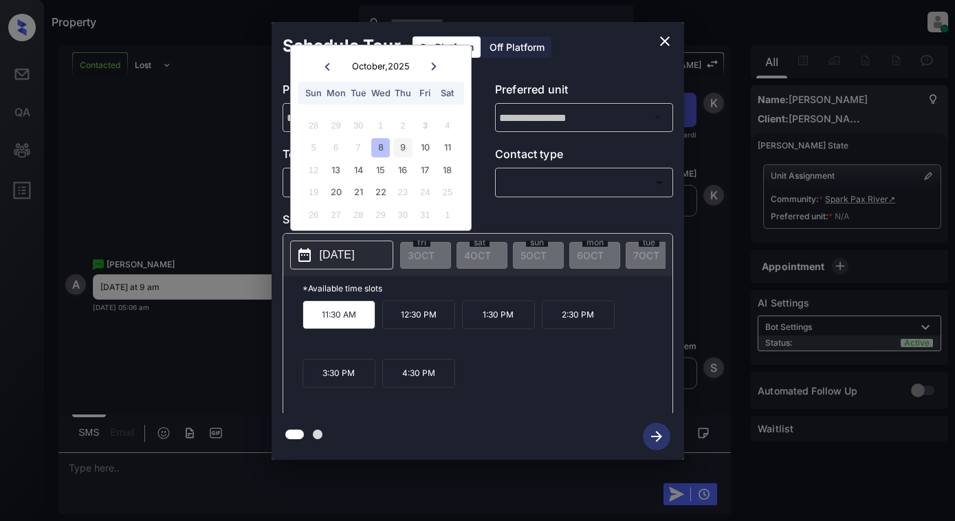 The image size is (955, 521). What do you see at coordinates (313, 192) in the screenshot?
I see `div: Not available Sunday, October 19th, 2025` at bounding box center [313, 192].